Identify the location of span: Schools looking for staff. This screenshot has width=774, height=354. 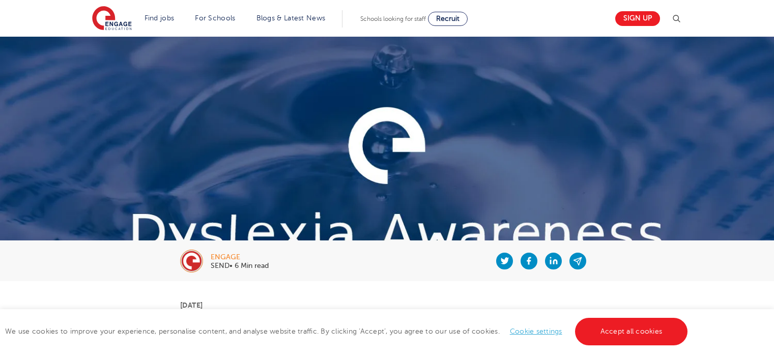
(393, 19).